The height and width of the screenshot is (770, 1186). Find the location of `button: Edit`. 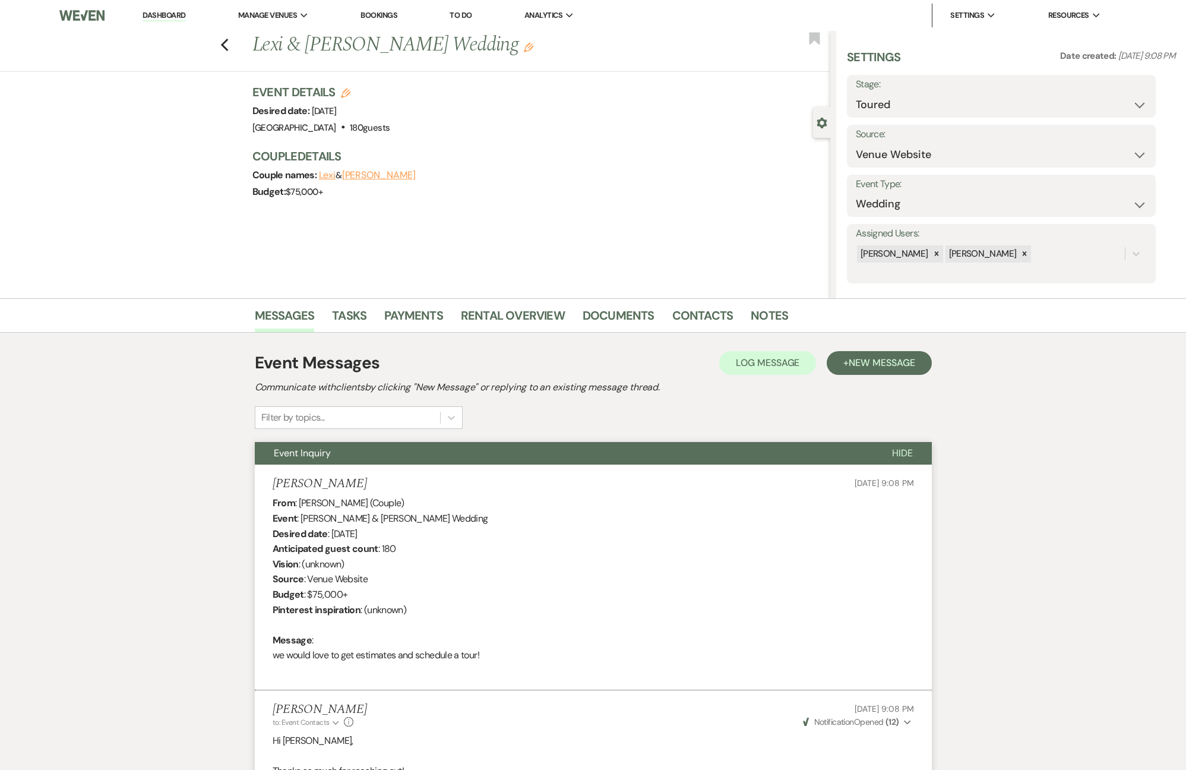

button: Edit is located at coordinates (529, 47).